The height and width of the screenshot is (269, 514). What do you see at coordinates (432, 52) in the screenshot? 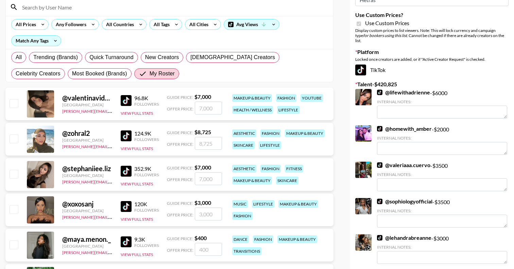
I see `label: Platform` at bounding box center [432, 52].